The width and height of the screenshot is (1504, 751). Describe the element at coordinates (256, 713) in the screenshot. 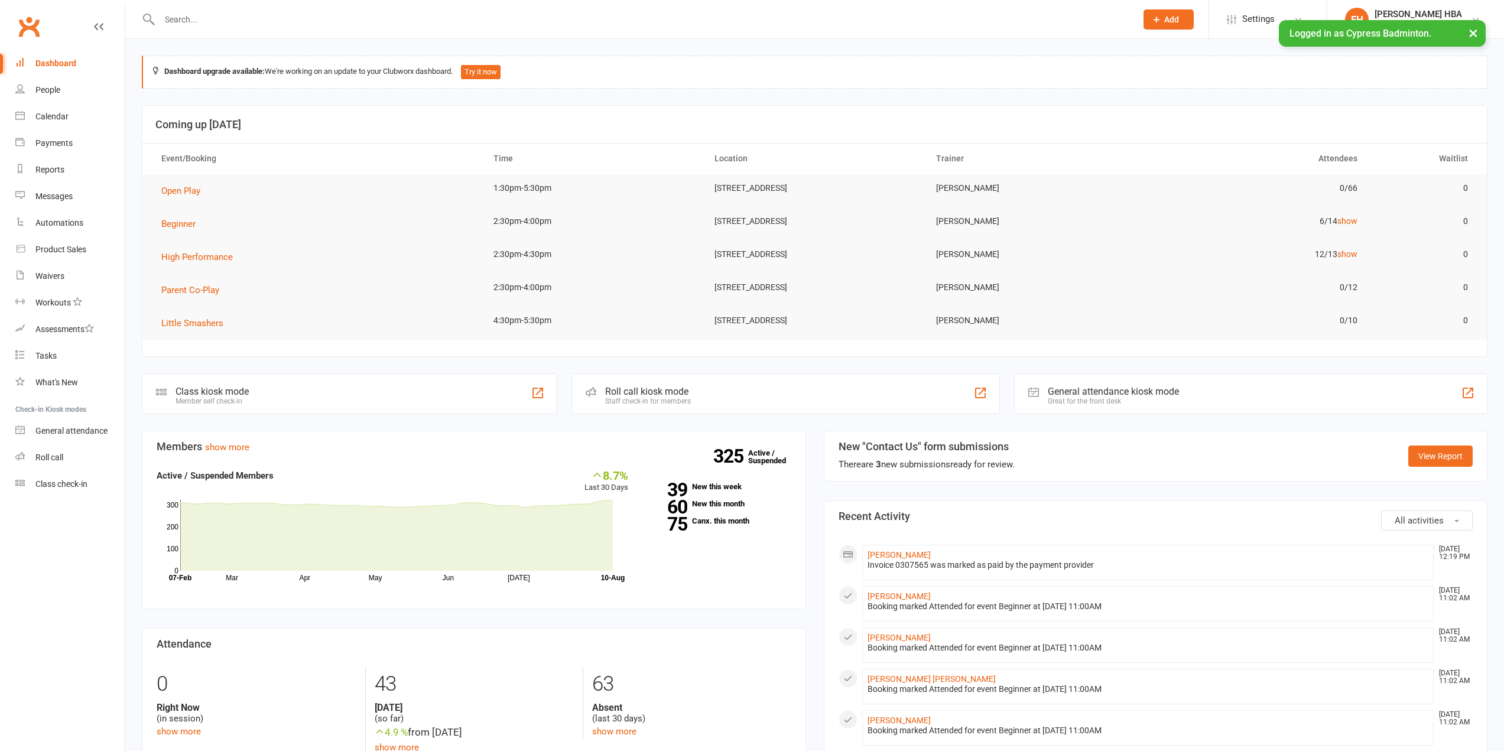

I see `div: (in session)` at that location.